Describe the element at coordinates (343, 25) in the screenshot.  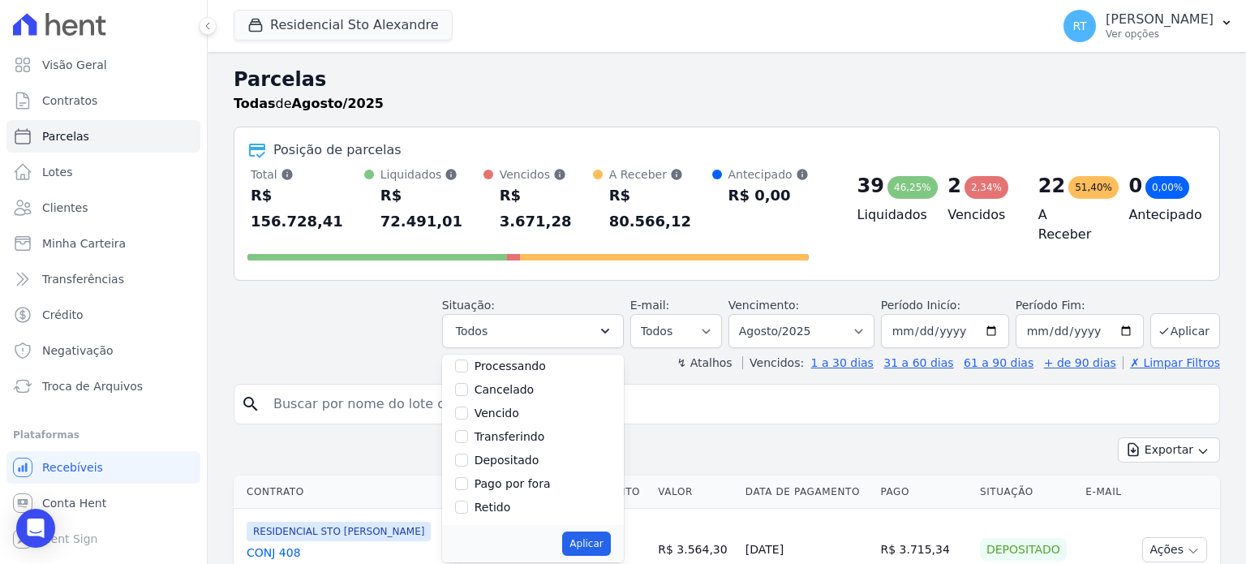
I see `button: Residencial Sto Alexandre` at that location.